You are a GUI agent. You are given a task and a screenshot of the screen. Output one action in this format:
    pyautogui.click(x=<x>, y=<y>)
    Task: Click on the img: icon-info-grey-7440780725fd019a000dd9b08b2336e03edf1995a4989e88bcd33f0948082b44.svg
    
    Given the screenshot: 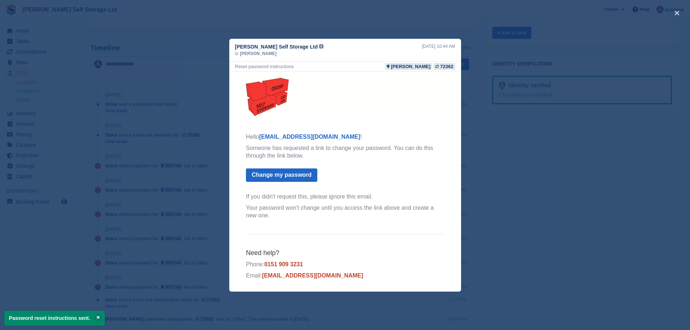 What is the action you would take?
    pyautogui.click(x=321, y=46)
    